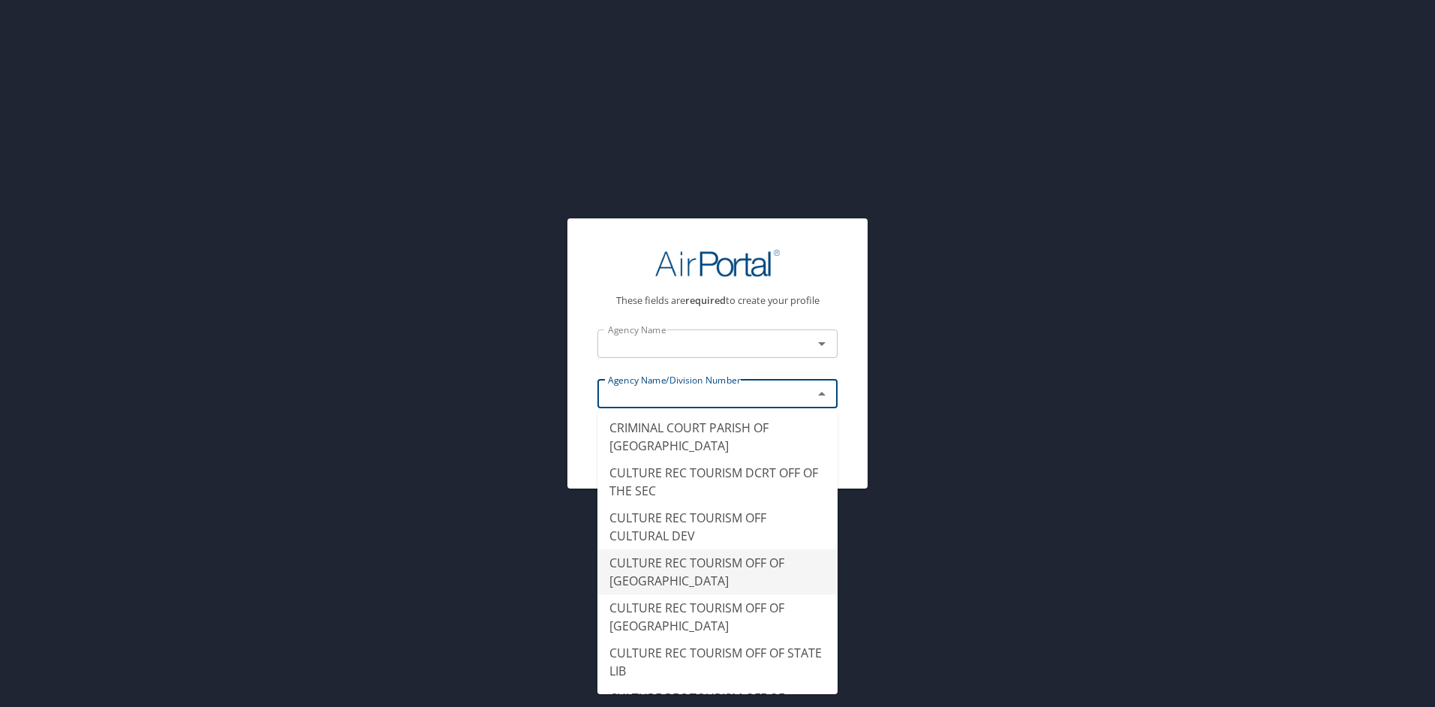 This screenshot has width=1435, height=707. I want to click on li: CULTURE REC TOURISM DCRT OFF OF THE SEC, so click(717, 482).